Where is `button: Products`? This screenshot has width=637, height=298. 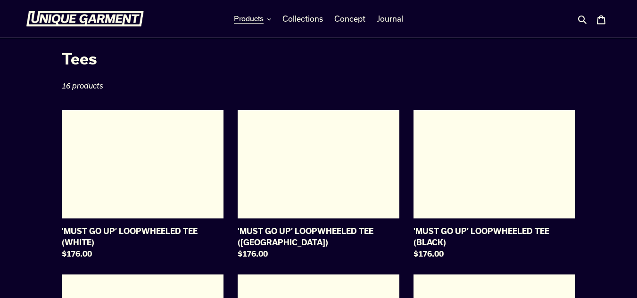
button: Products is located at coordinates (252, 19).